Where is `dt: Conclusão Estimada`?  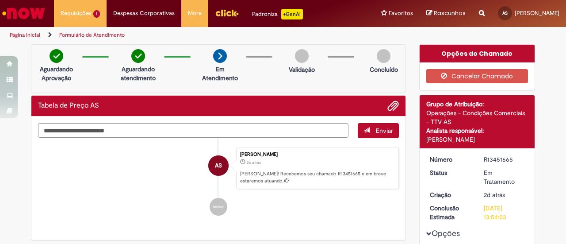 dt: Conclusão Estimada is located at coordinates (450, 212).